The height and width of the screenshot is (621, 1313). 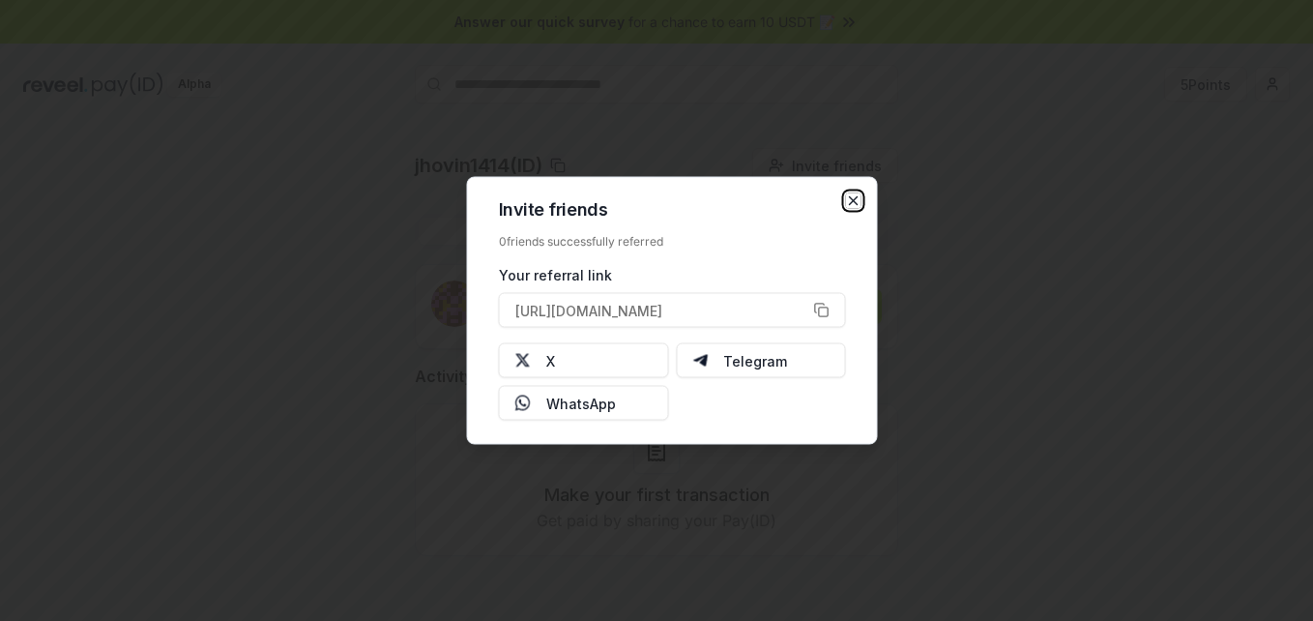 I want to click on button: Telegram, so click(x=761, y=361).